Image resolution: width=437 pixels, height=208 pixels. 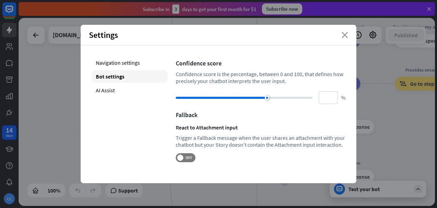 What do you see at coordinates (260, 127) in the screenshot?
I see `div: React to Attachment input` at bounding box center [260, 127].